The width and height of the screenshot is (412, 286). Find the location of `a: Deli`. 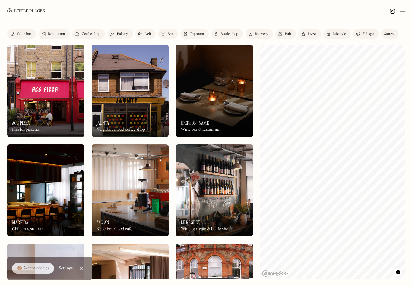

a: Deli is located at coordinates (146, 34).